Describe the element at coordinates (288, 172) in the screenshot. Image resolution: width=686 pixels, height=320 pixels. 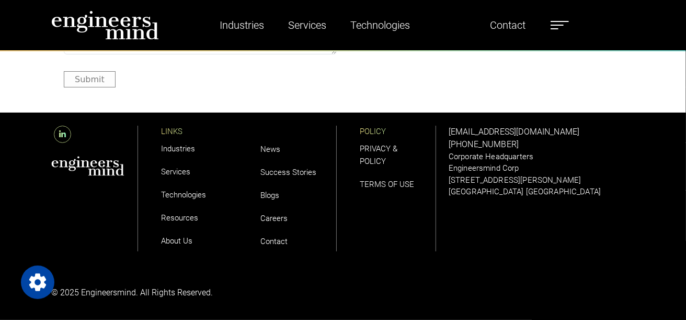
I see `a: Success Stories` at that location.